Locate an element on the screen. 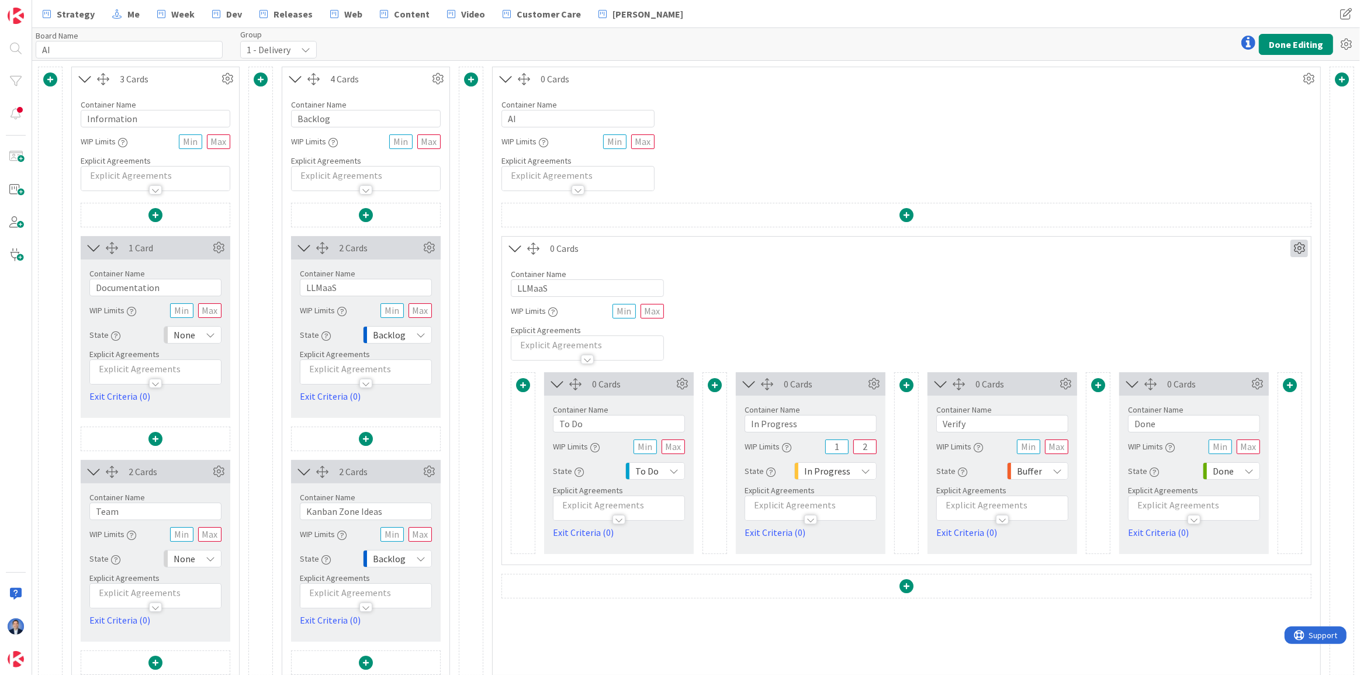  a: Dev is located at coordinates (227, 14).